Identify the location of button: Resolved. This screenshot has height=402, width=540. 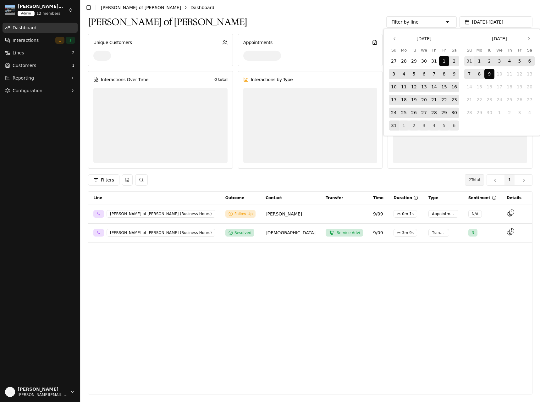
(240, 233).